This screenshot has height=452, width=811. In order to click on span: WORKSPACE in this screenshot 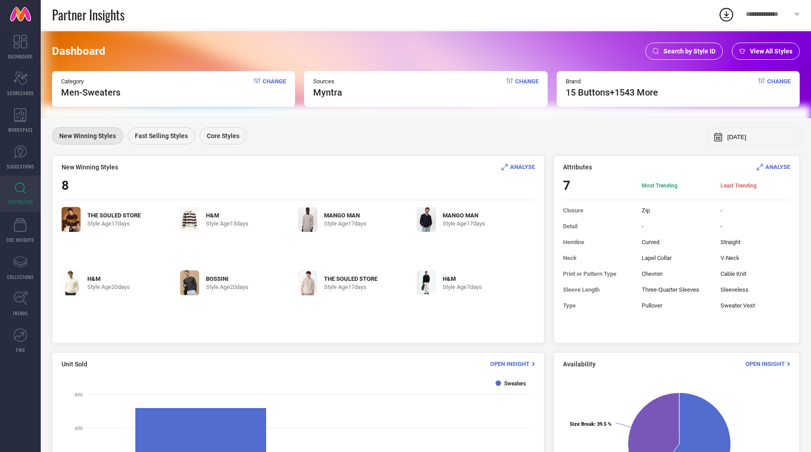, I will do `click(20, 130)`.